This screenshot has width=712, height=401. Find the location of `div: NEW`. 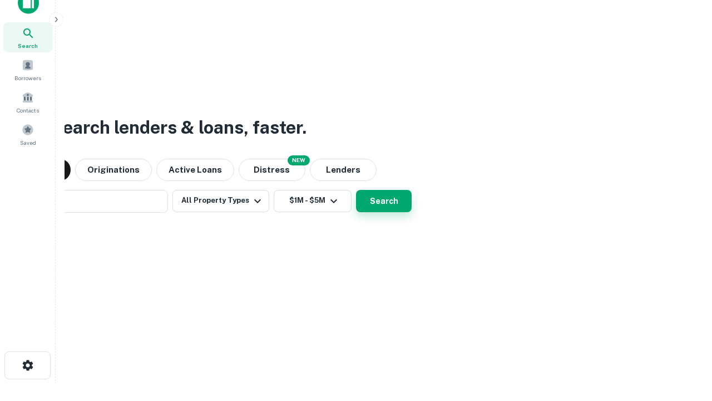

div: NEW is located at coordinates (299, 160).